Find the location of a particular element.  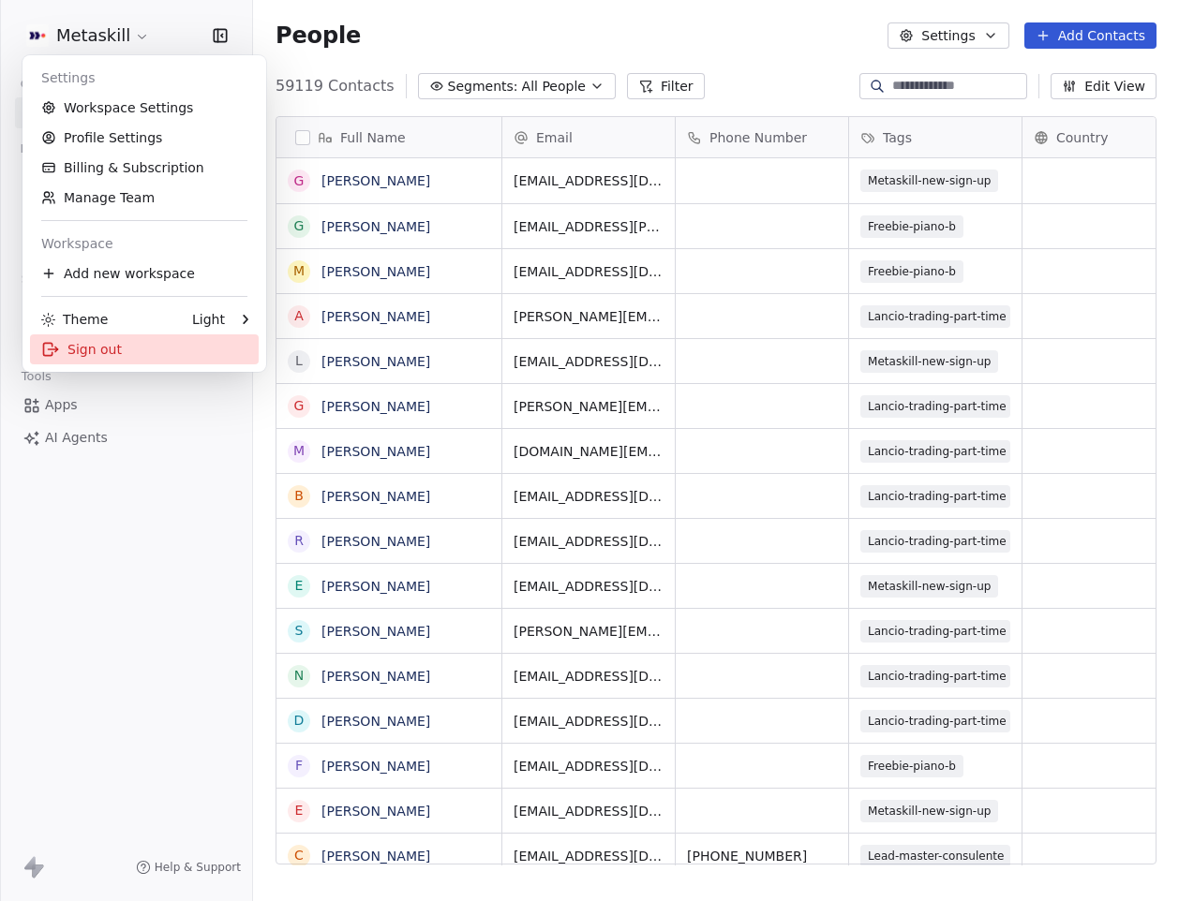

img: AVATAR%20METASKILL%20-%20Colori%20Positivo.png is located at coordinates (37, 36).